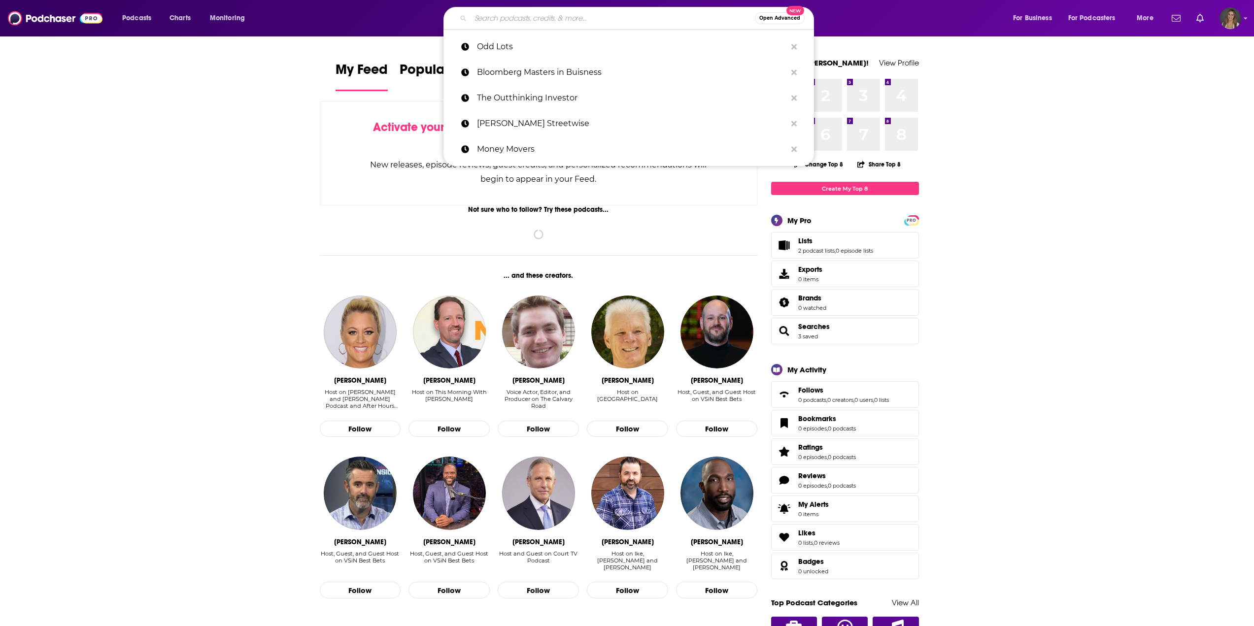 The image size is (1254, 626). I want to click on div: New releases, episode reviews, guest credits, and personalized recommendations will begin to appe..., so click(538, 172).